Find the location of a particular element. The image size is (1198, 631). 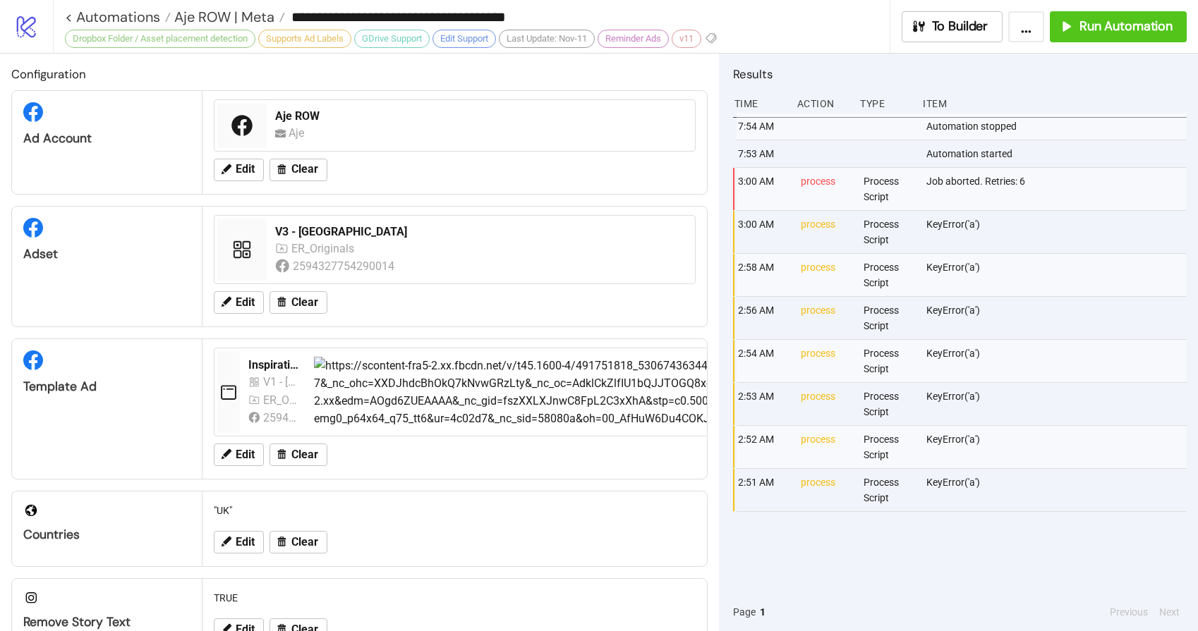

div: 2:53 AM is located at coordinates (762, 404).